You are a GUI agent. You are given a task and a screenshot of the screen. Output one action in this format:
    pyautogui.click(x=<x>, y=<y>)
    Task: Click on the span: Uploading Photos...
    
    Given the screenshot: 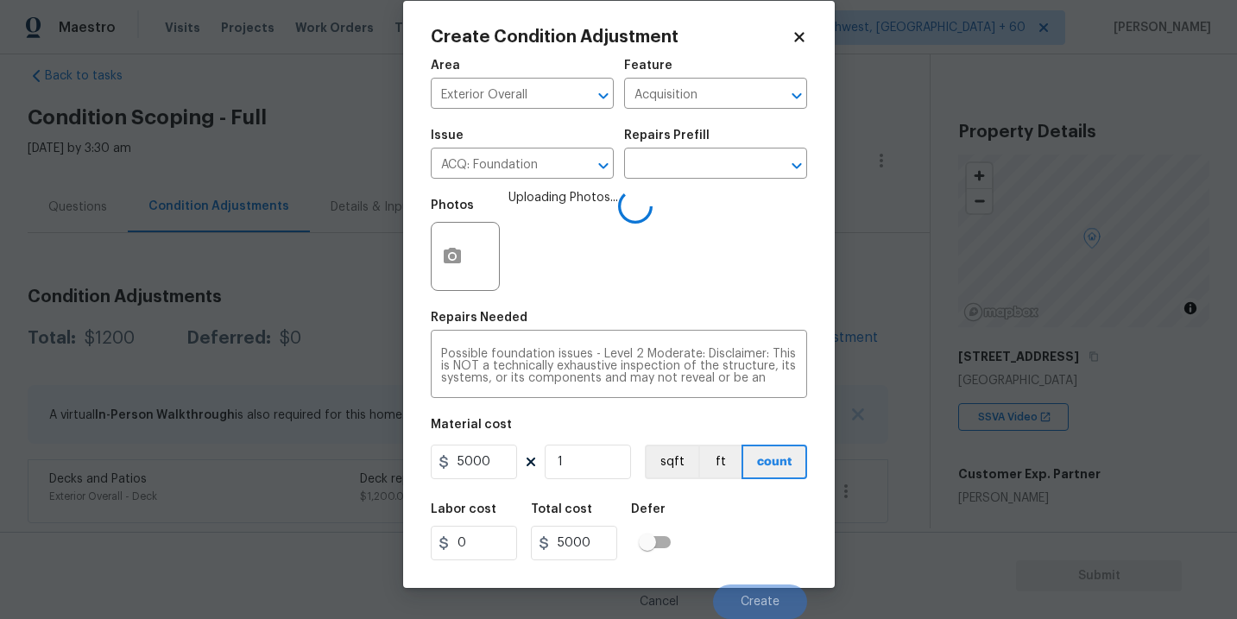 What is the action you would take?
    pyautogui.click(x=563, y=245)
    